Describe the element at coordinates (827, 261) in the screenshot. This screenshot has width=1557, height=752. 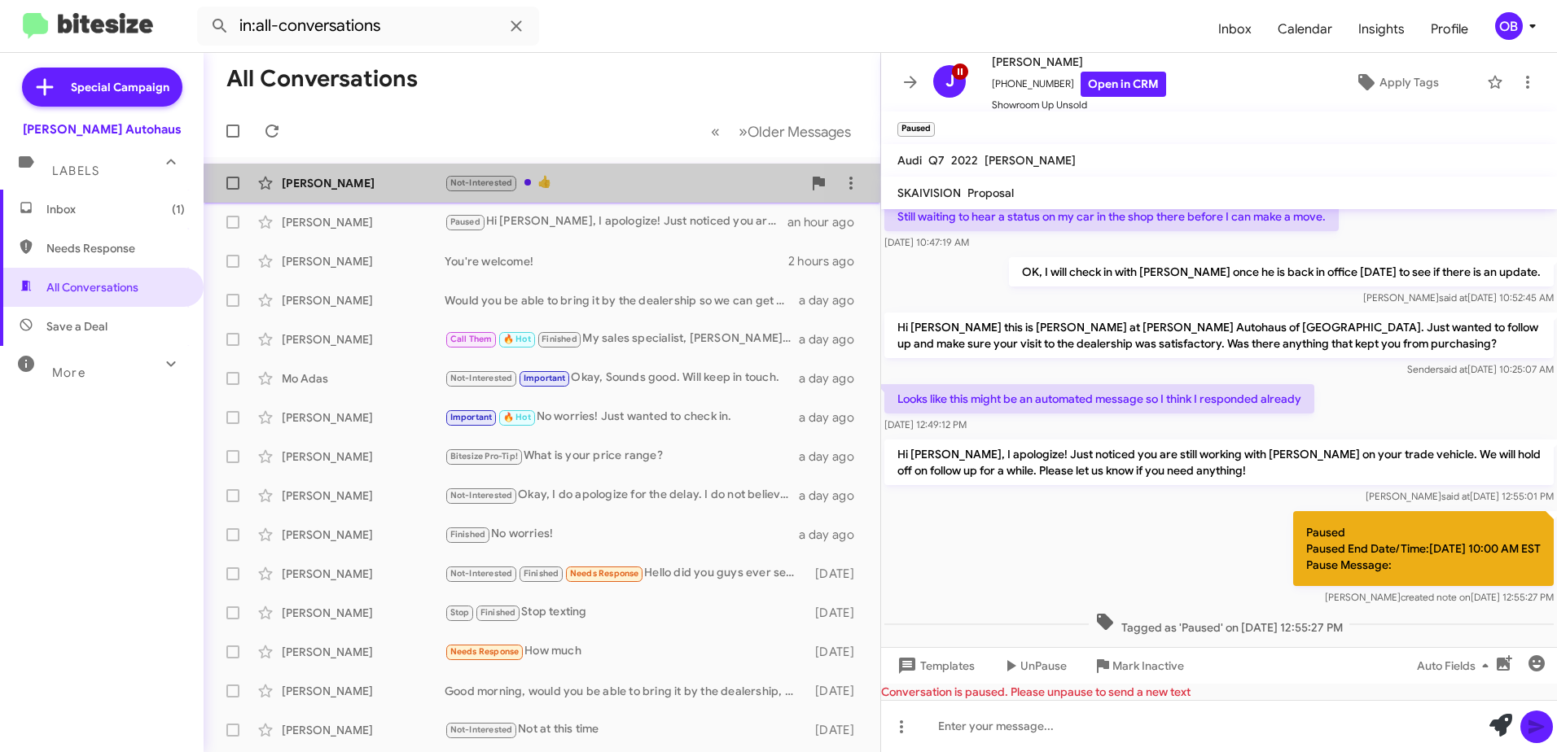
I see `div: 2 hours ago` at that location.